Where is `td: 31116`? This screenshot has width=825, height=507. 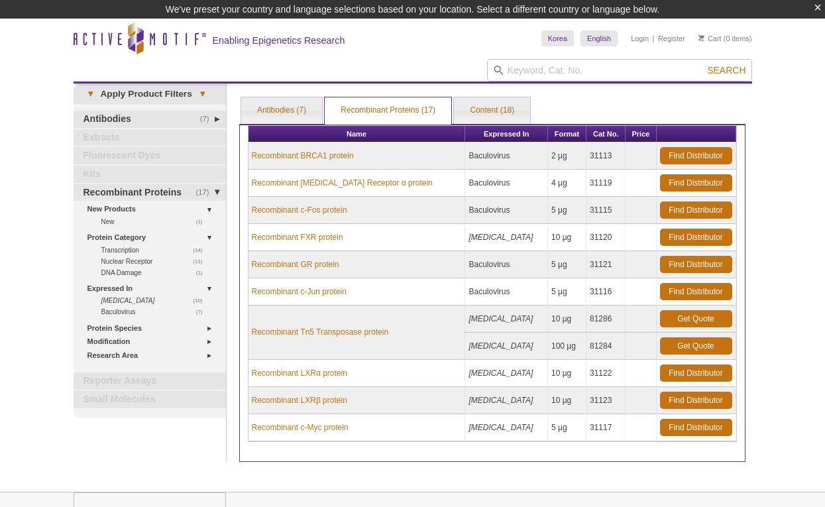
td: 31116 is located at coordinates (605, 291).